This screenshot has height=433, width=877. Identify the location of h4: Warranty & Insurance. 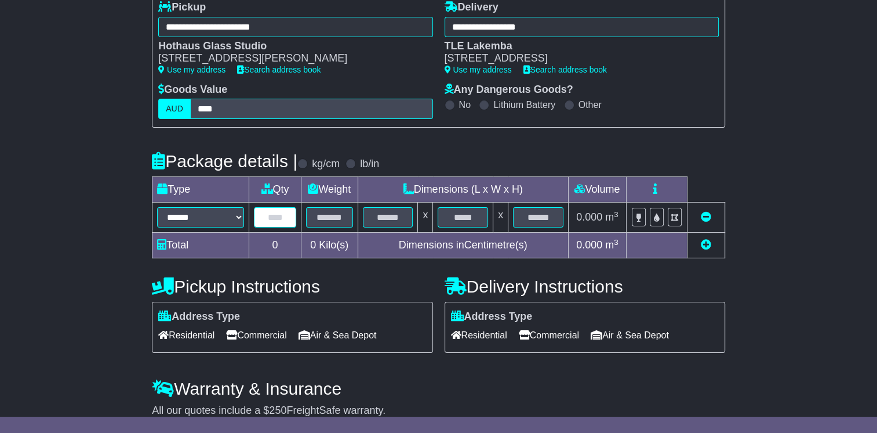
(438, 388).